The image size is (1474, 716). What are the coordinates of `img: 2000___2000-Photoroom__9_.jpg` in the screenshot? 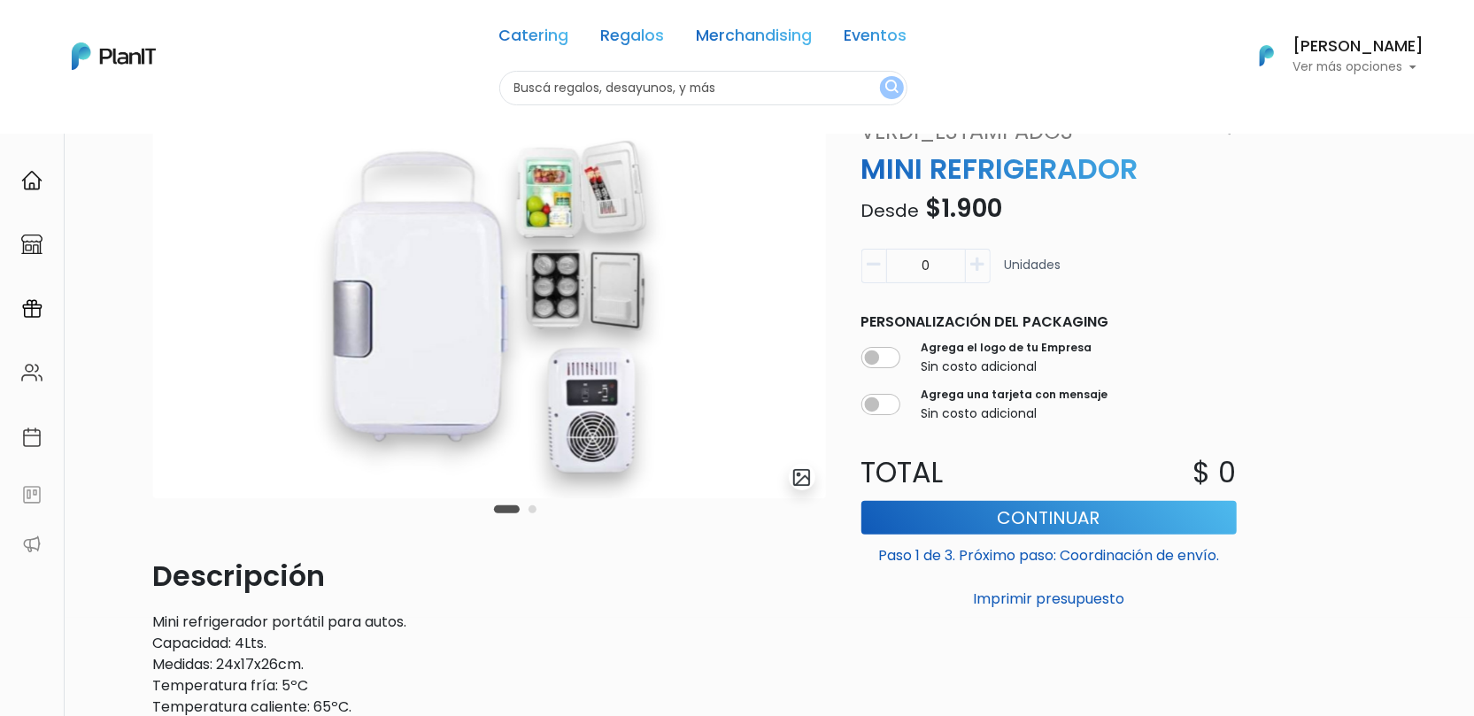 It's located at (490, 307).